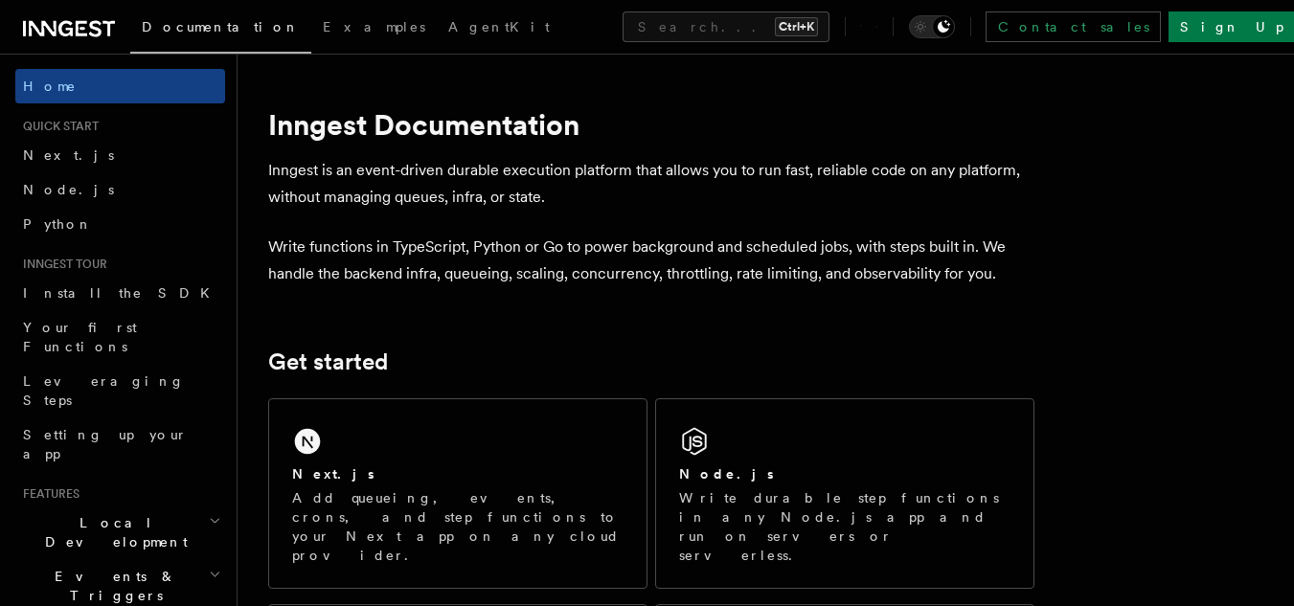  What do you see at coordinates (1073, 27) in the screenshot?
I see `a: Contact sales` at bounding box center [1073, 27].